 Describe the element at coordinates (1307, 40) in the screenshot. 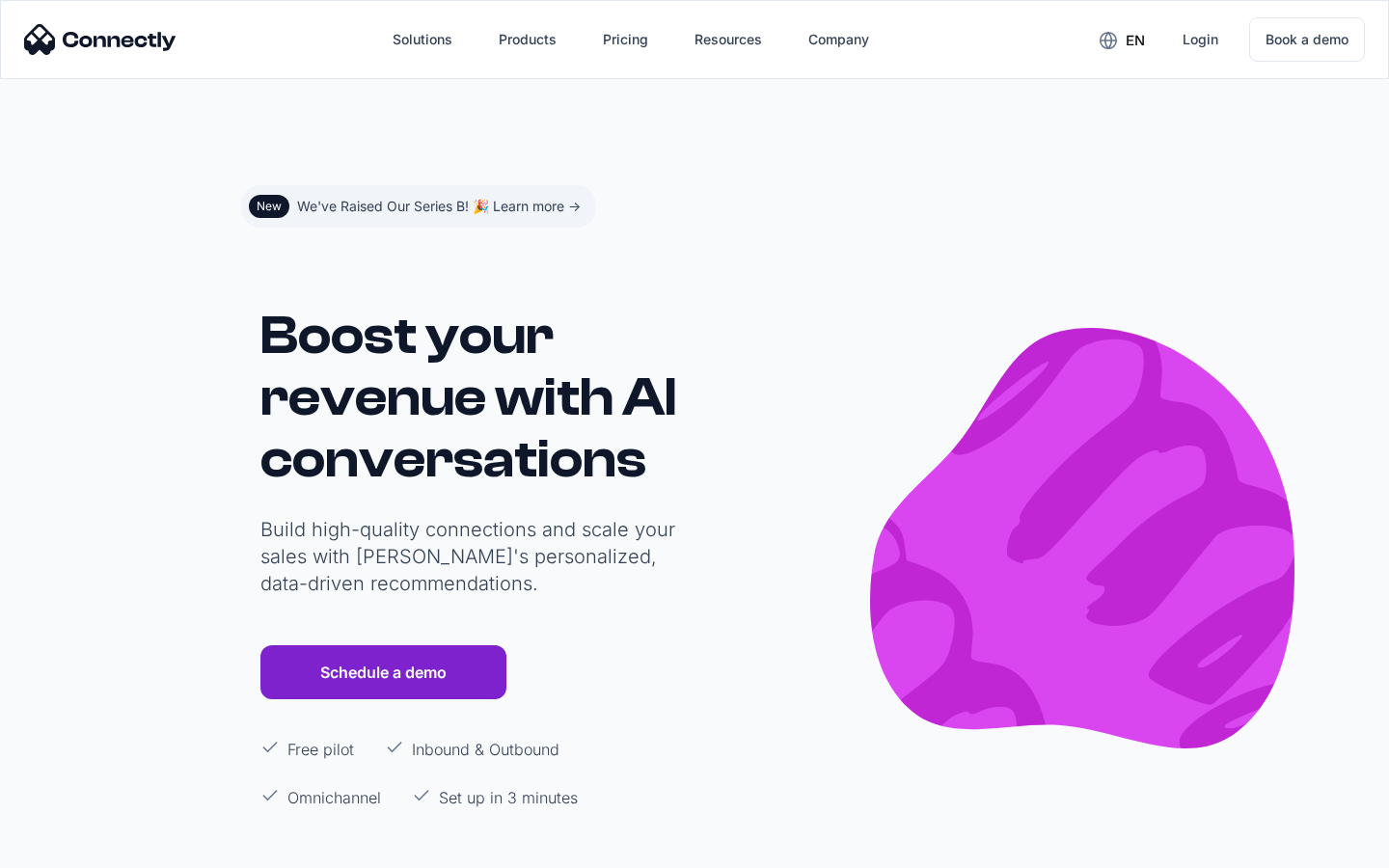

I see `a: Book a demo` at that location.